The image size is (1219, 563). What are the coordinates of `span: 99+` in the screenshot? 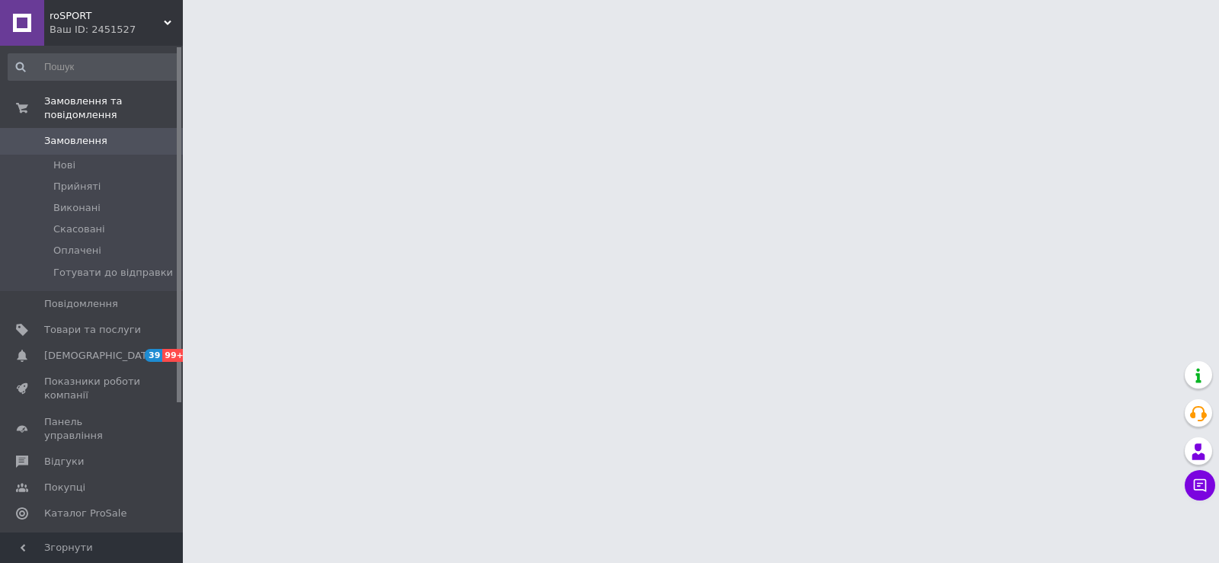 It's located at (175, 355).